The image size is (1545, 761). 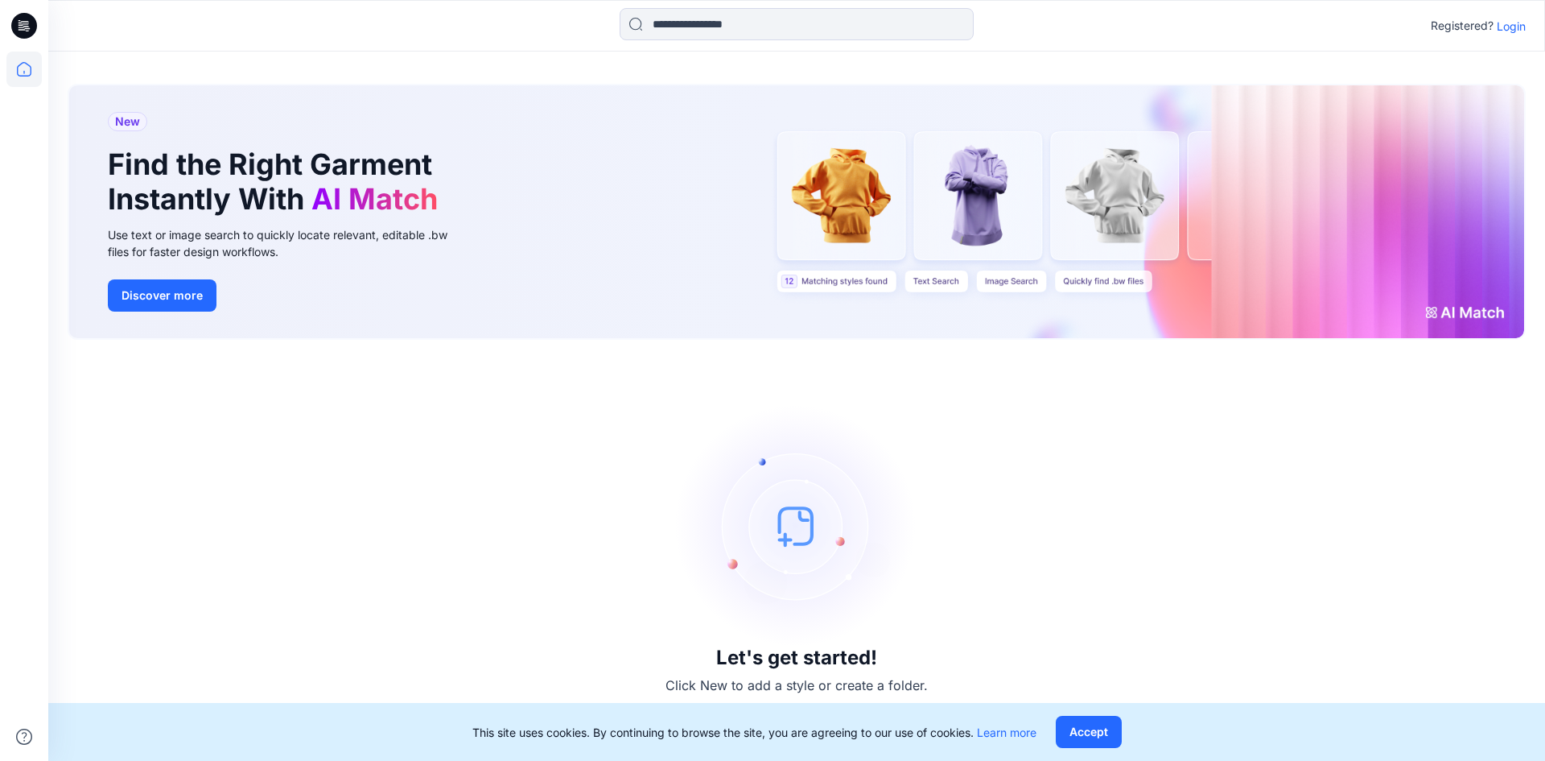 I want to click on span: AI Match, so click(x=374, y=199).